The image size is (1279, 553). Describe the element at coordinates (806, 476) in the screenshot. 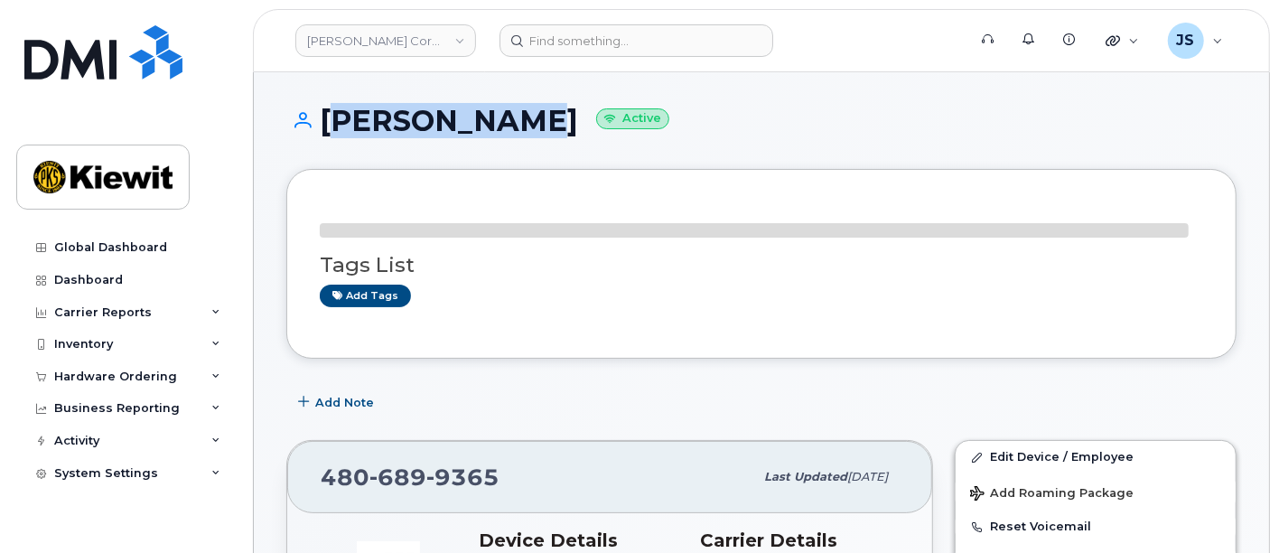

I see `span: Last updated` at that location.